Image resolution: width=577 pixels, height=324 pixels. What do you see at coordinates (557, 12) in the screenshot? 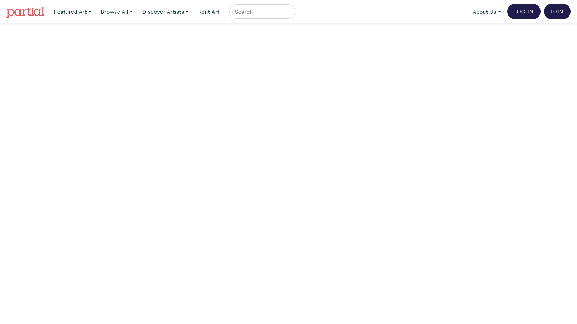
I see `a: Join` at bounding box center [557, 12].